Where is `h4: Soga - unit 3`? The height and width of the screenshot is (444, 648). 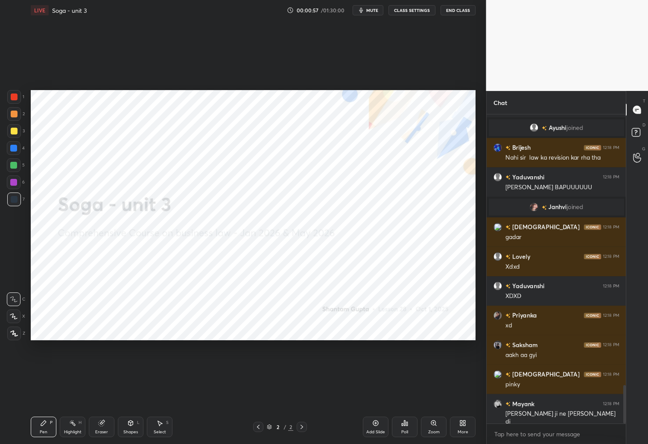
h4: Soga - unit 3 is located at coordinates (69, 10).